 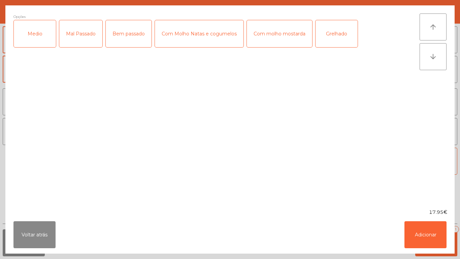 I want to click on span: Opções, so click(x=20, y=17).